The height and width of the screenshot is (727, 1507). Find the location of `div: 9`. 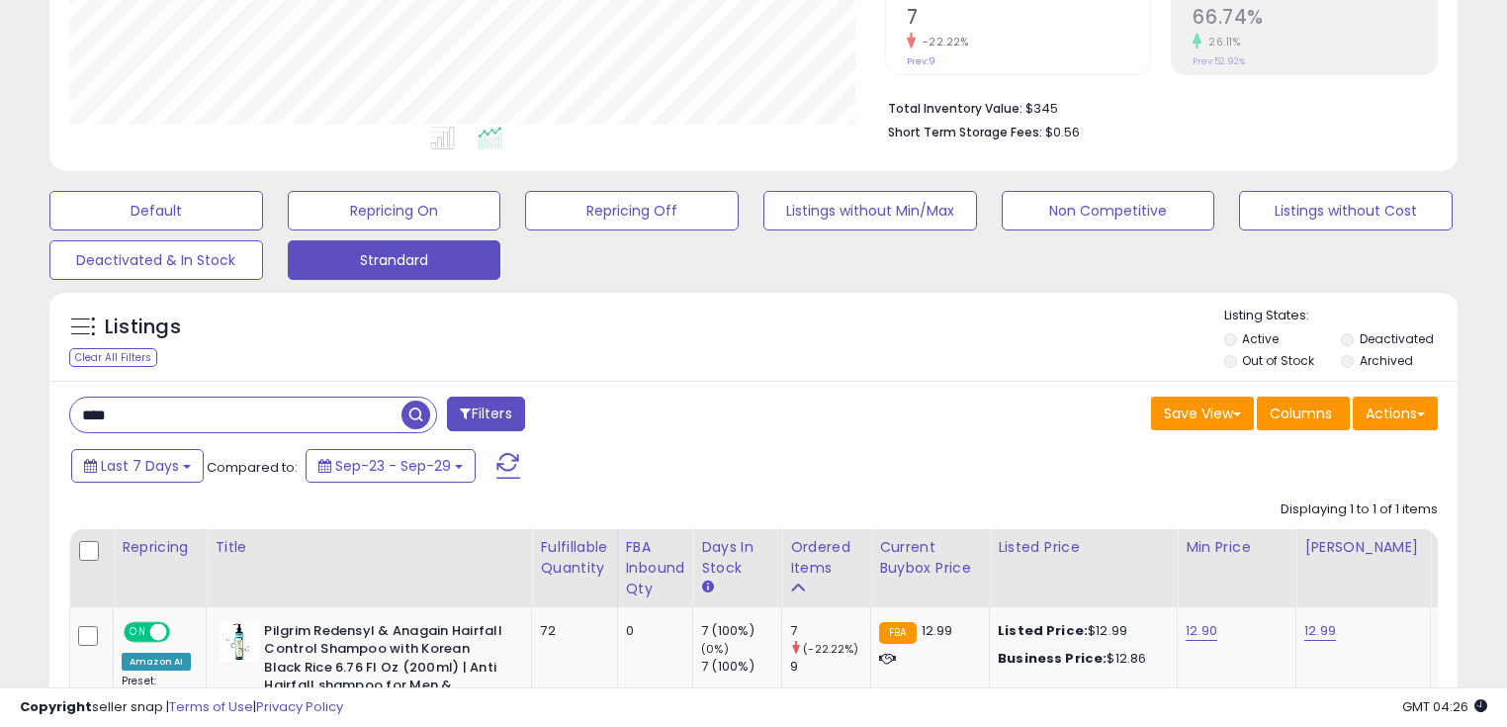

div: 9 is located at coordinates (830, 667).